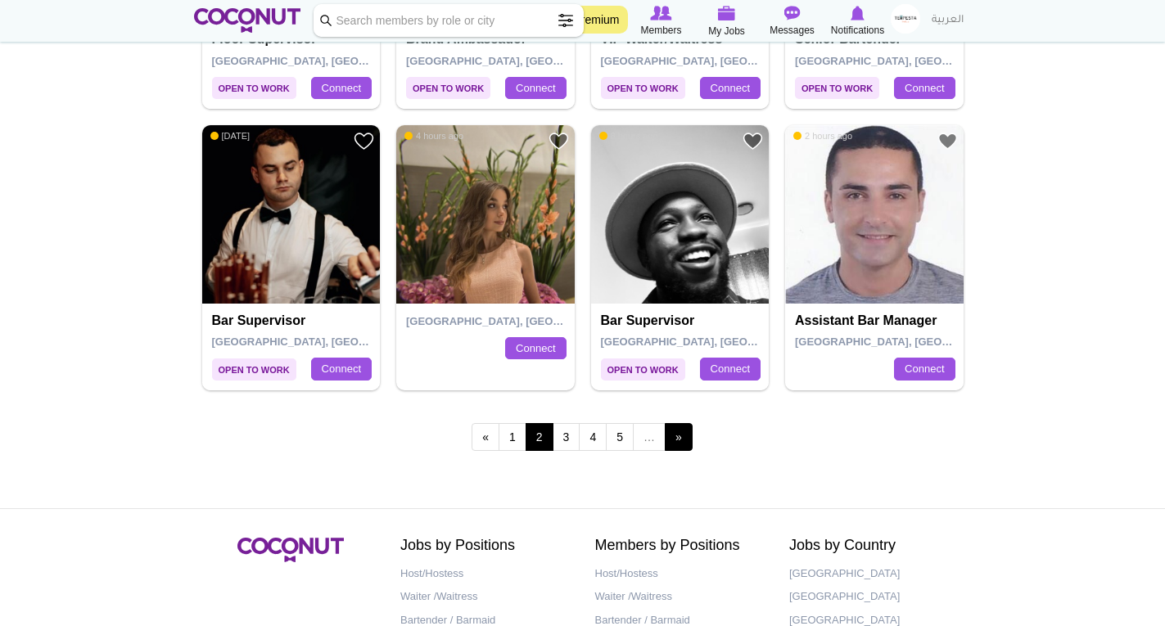 Image resolution: width=1165 pixels, height=626 pixels. What do you see at coordinates (792, 13) in the screenshot?
I see `img: Messages` at bounding box center [792, 13].